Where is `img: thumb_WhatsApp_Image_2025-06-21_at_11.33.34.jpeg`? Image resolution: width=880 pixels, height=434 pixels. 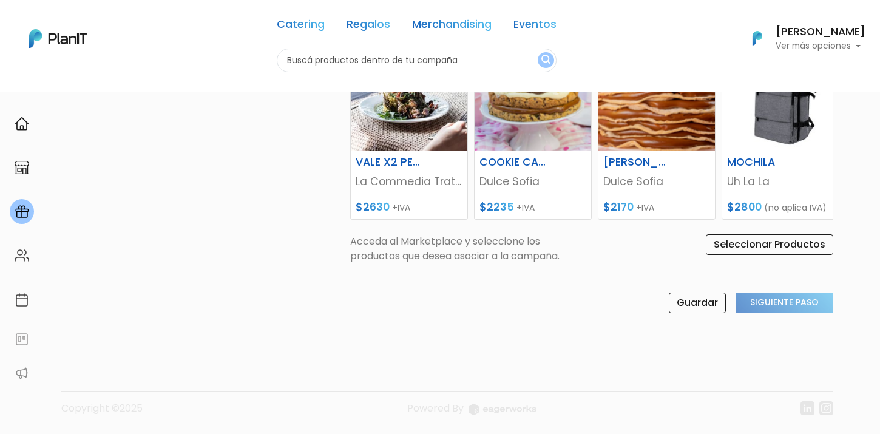 img: thumb_WhatsApp_Image_2025-06-21_at_11.33.34.jpeg is located at coordinates (780, 98).